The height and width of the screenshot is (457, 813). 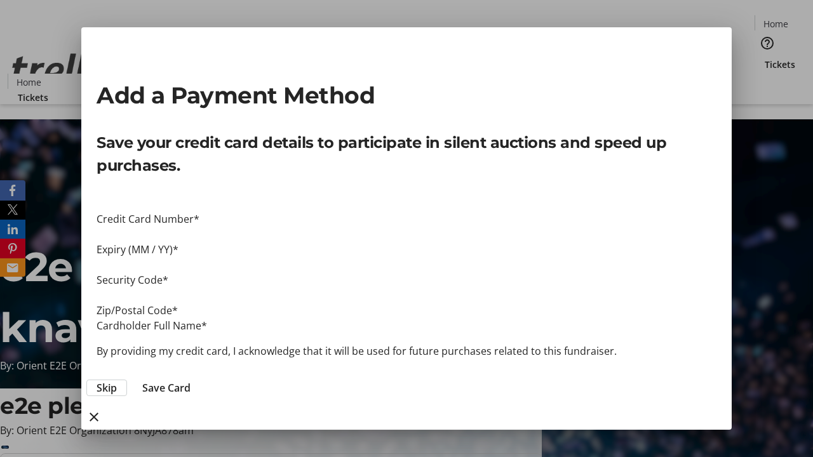 I want to click on button: Skip, so click(x=107, y=388).